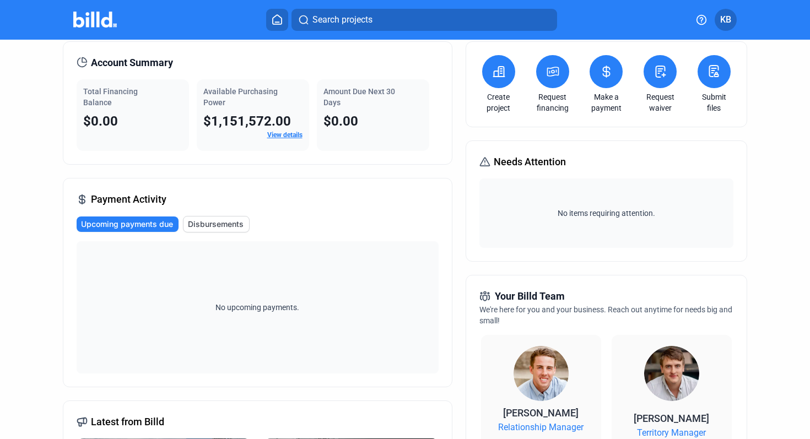 The width and height of the screenshot is (810, 439). I want to click on button: Upcoming payments due, so click(127, 224).